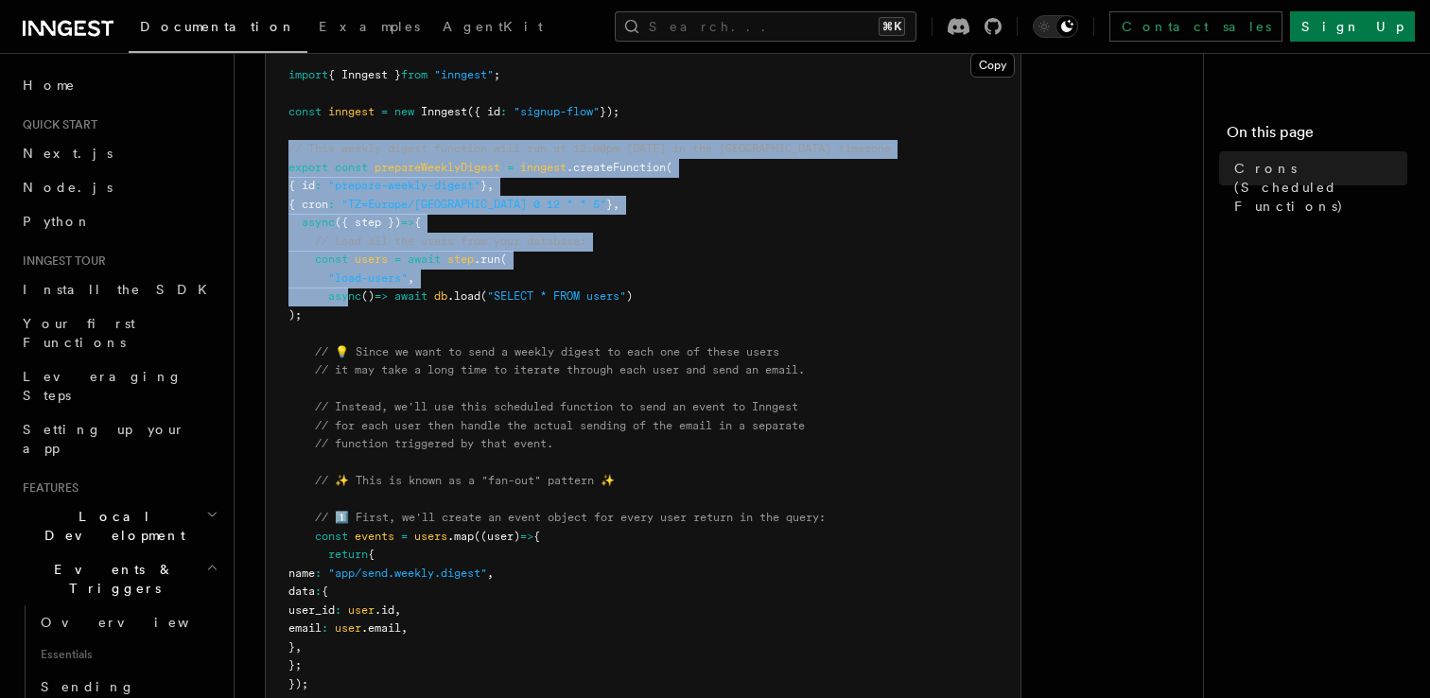 Image resolution: width=1430 pixels, height=698 pixels. Describe the element at coordinates (118, 187) in the screenshot. I see `a: Node.js` at that location.